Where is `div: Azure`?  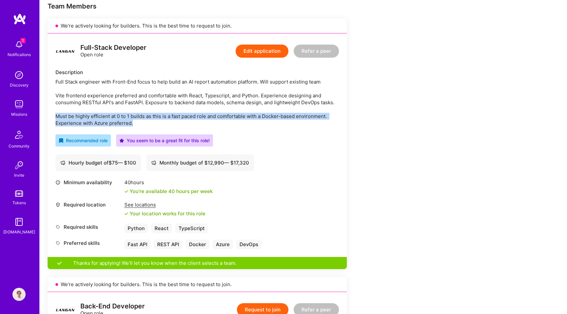
div: Azure is located at coordinates (223, 244).